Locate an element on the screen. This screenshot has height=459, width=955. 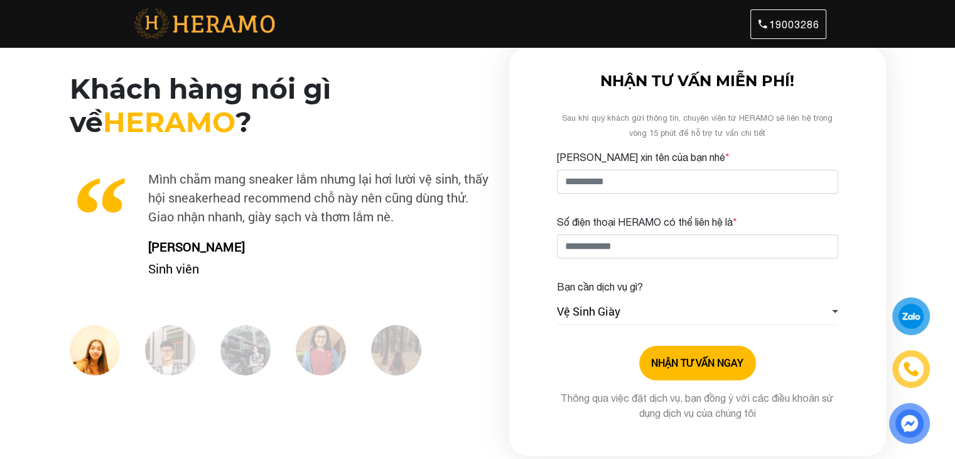
img: Heramo-giat-giay-ve-sinh-giay-danh-gia-nguyen.jpg is located at coordinates (95, 350).